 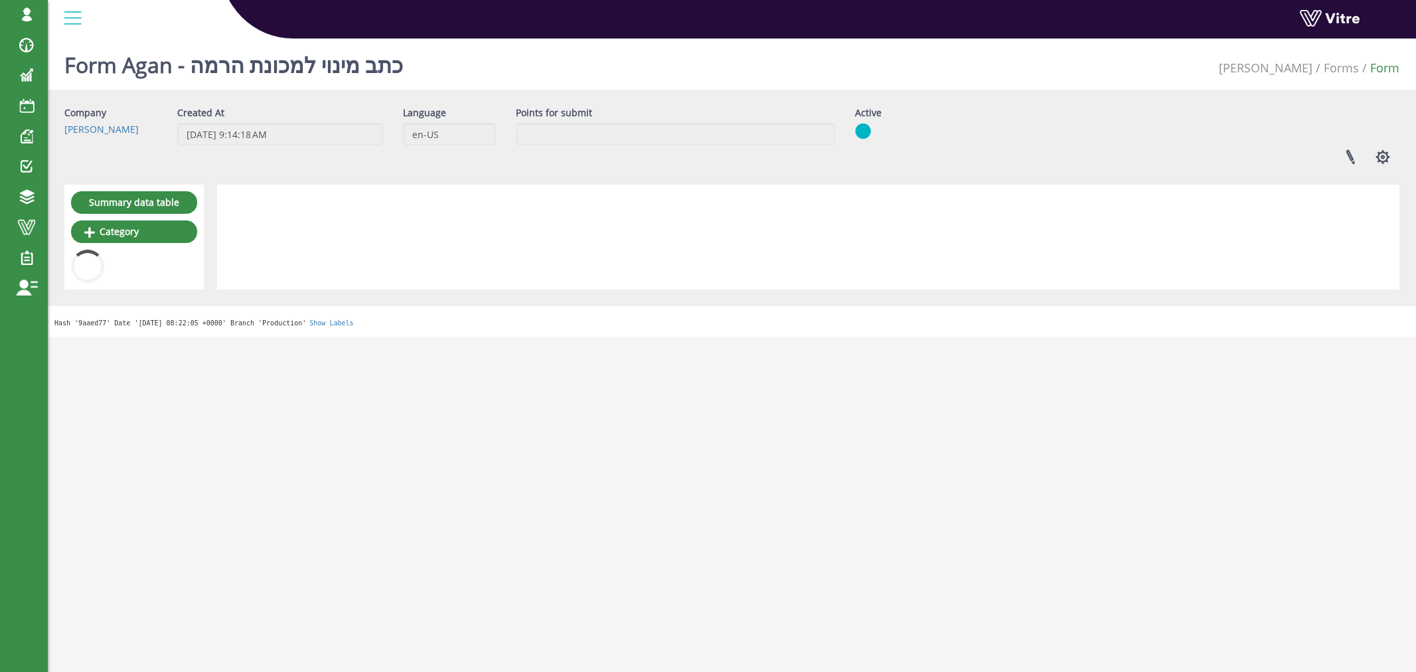 What do you see at coordinates (234, 61) in the screenshot?
I see `h1: Form Agan - כתב מינוי למכונת הרמה` at bounding box center [234, 61].